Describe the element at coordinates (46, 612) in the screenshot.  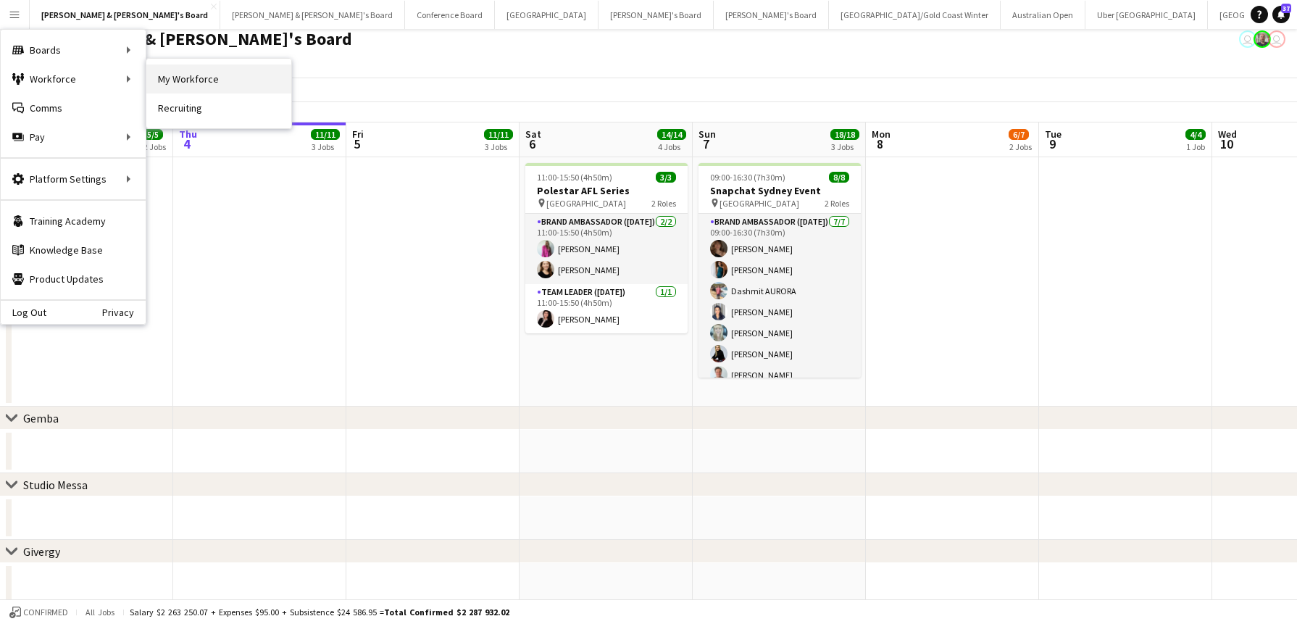
I see `span: Confirmed` at that location.